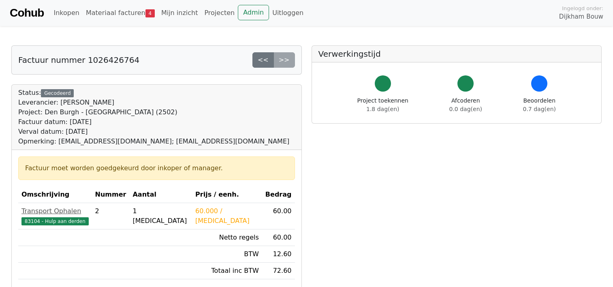 The height and width of the screenshot is (287, 613). I want to click on th: Prijs / eenh., so click(227, 195).